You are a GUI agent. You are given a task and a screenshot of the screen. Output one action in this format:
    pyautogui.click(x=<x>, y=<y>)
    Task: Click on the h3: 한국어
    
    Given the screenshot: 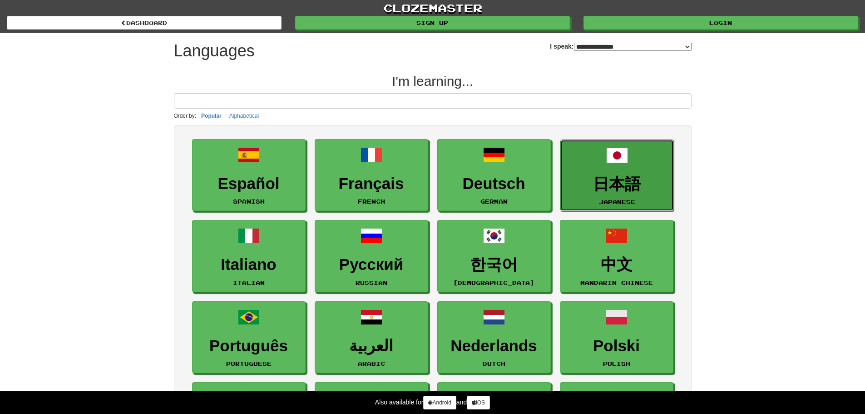 What is the action you would take?
    pyautogui.click(x=494, y=264)
    